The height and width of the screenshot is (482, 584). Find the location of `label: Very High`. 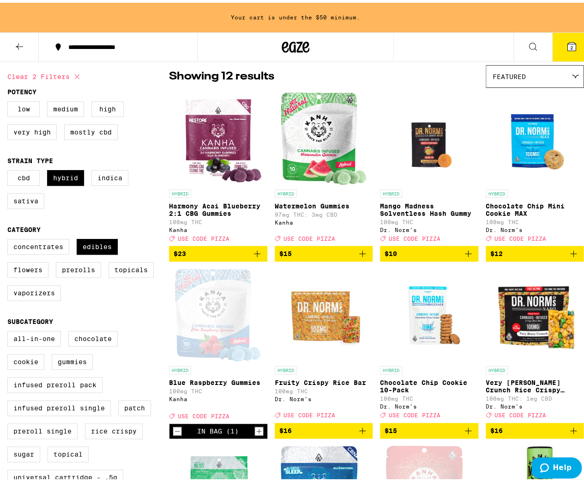

label: Very High is located at coordinates (32, 129).